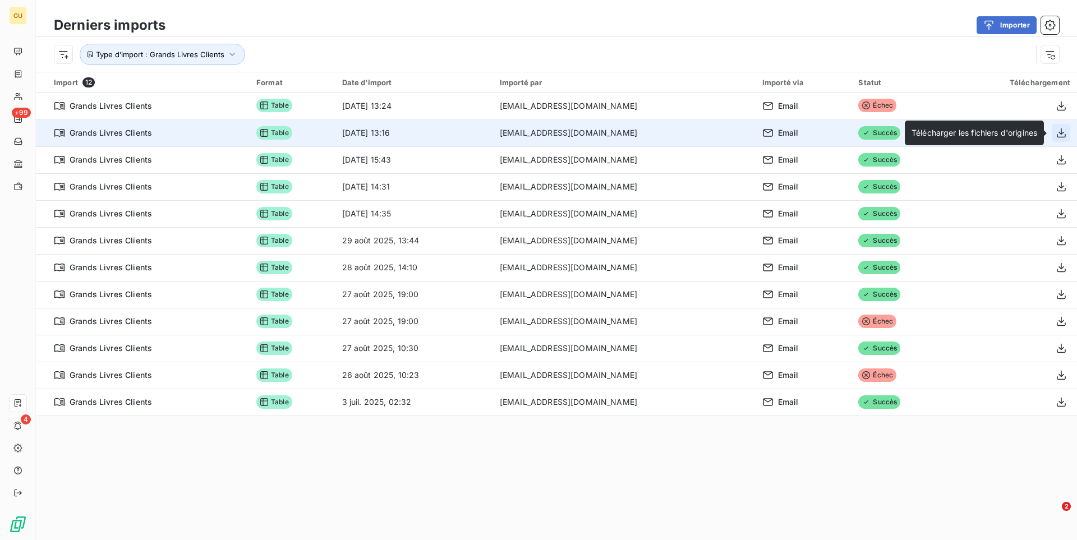 The image size is (1077, 540). I want to click on span: 2, so click(1066, 507).